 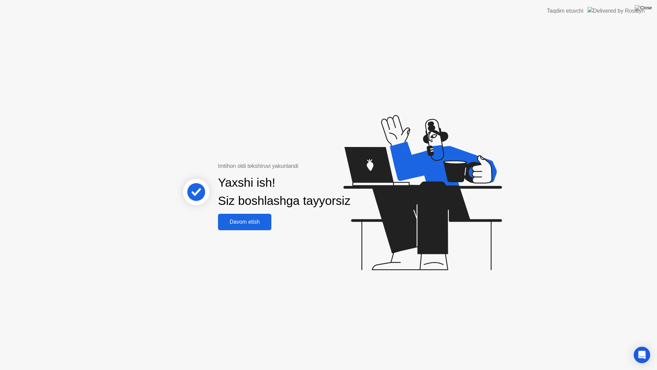 I want to click on div: Yaxshi ish! Siz boshlashga tayyorsiz, so click(x=284, y=192).